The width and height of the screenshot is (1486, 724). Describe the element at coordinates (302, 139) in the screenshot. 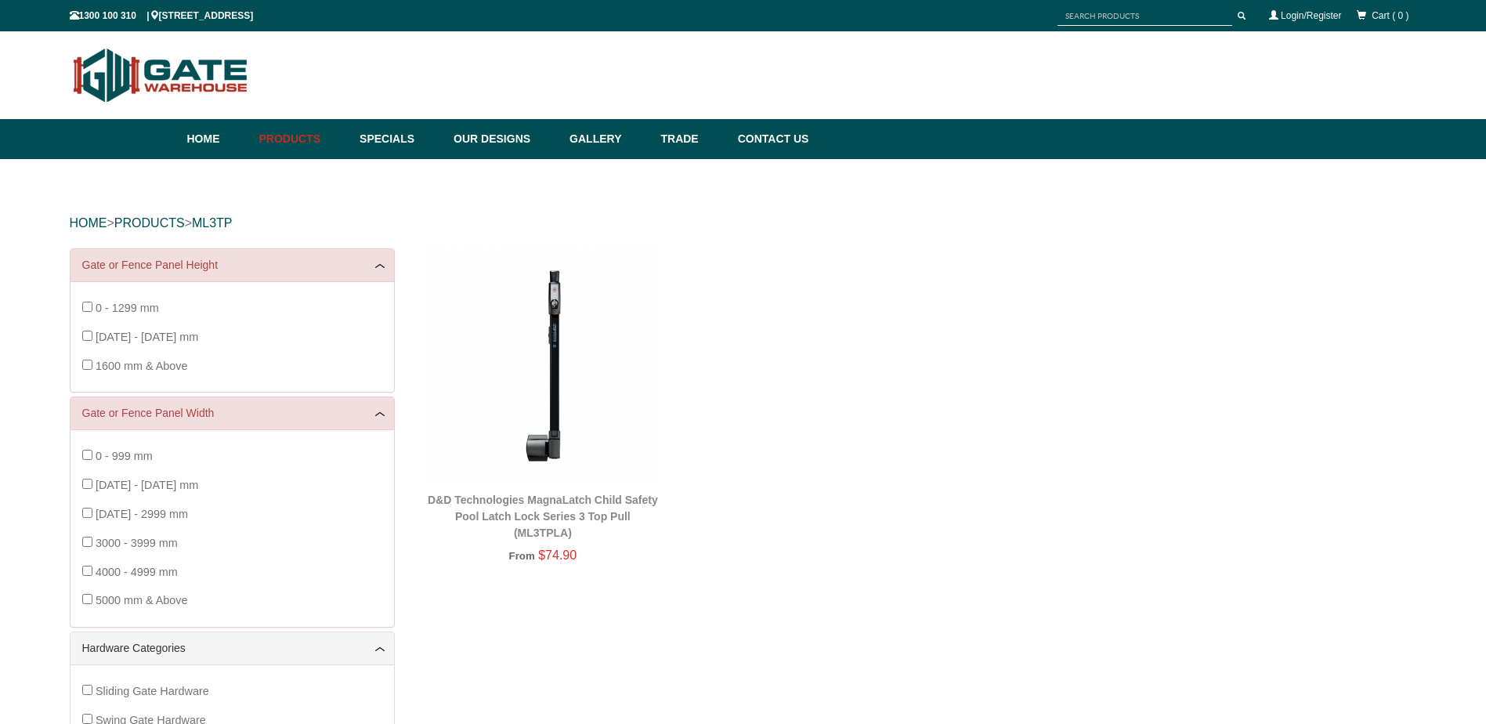

I see `a: Products` at that location.